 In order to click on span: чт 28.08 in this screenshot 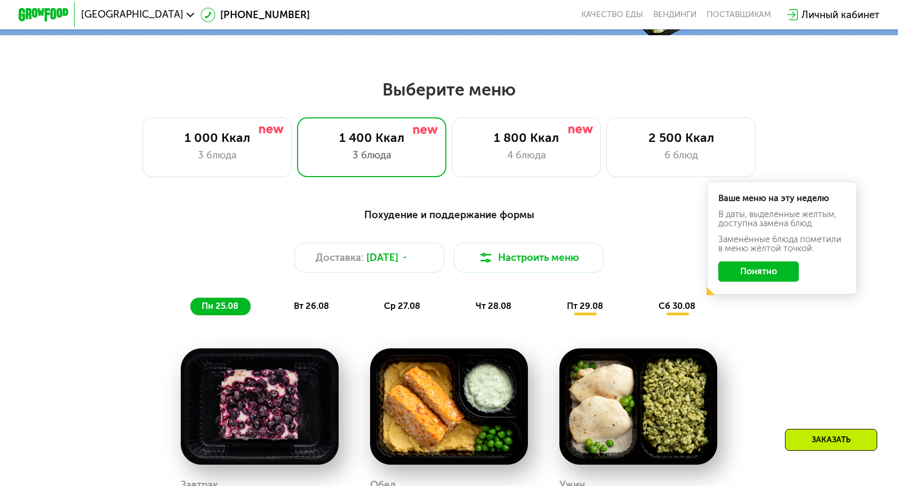, I will do `click(493, 306)`.